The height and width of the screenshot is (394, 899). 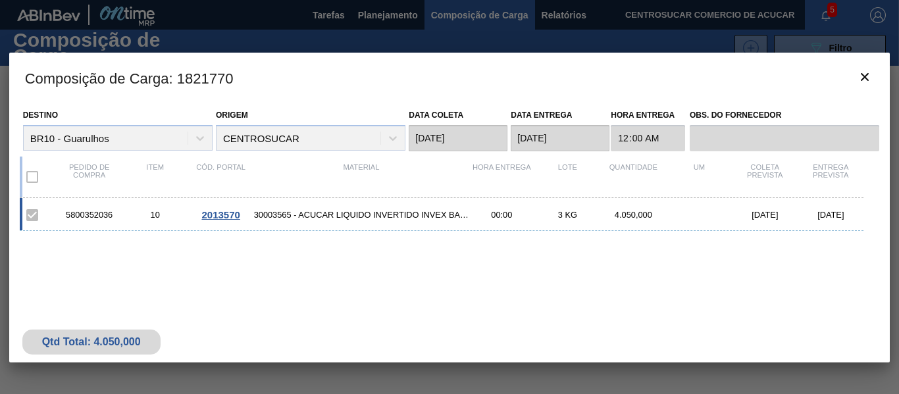 I want to click on h3: Composição de Carga : 1821770, so click(x=450, y=78).